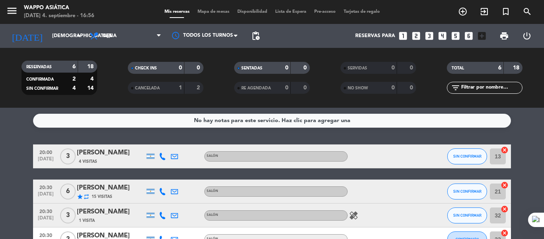 Image resolution: width=544 pixels, height=239 pixels. What do you see at coordinates (442, 36) in the screenshot?
I see `i: looks_4` at bounding box center [442, 36].